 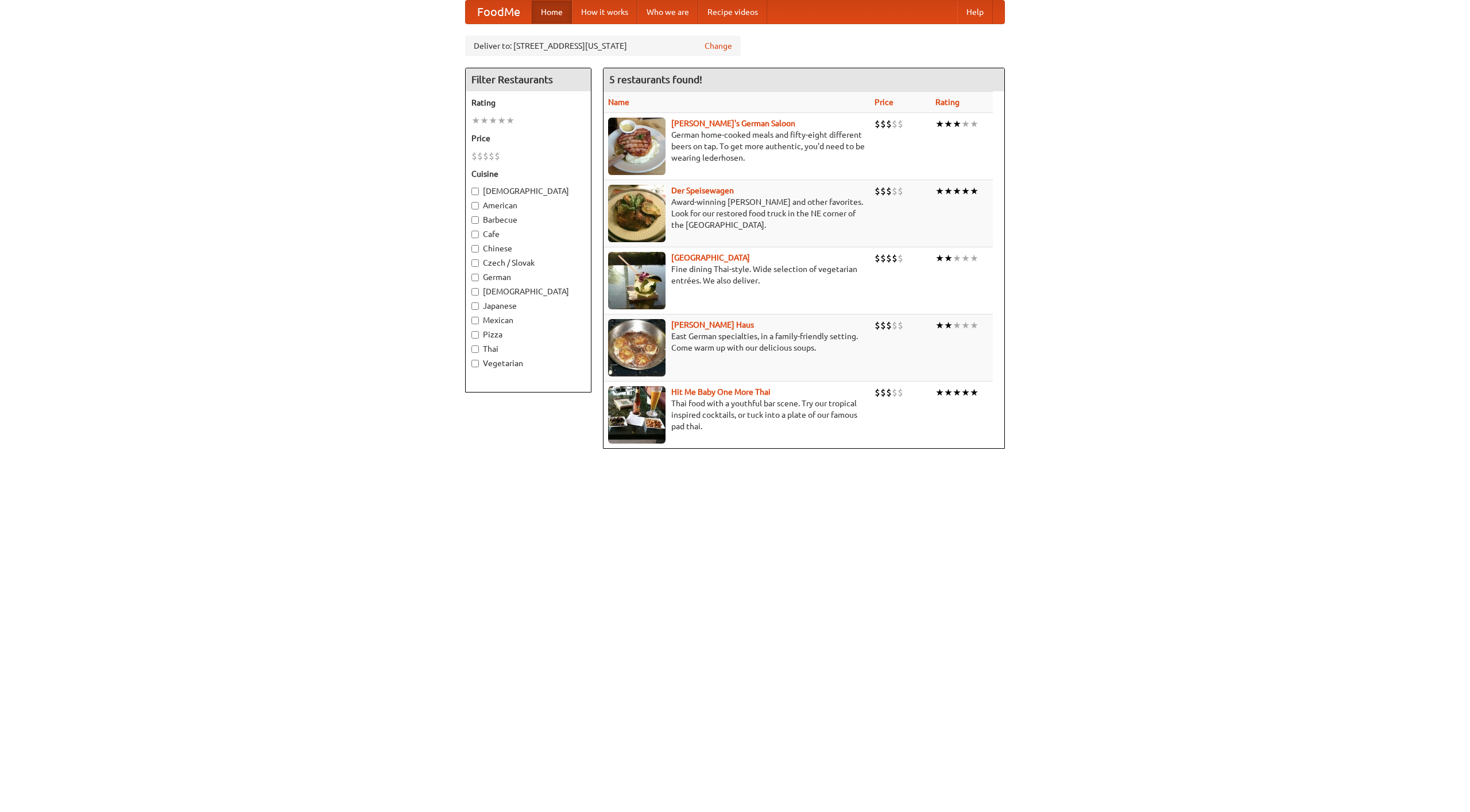 I want to click on b: Hit Me Baby One More Thai, so click(x=720, y=392).